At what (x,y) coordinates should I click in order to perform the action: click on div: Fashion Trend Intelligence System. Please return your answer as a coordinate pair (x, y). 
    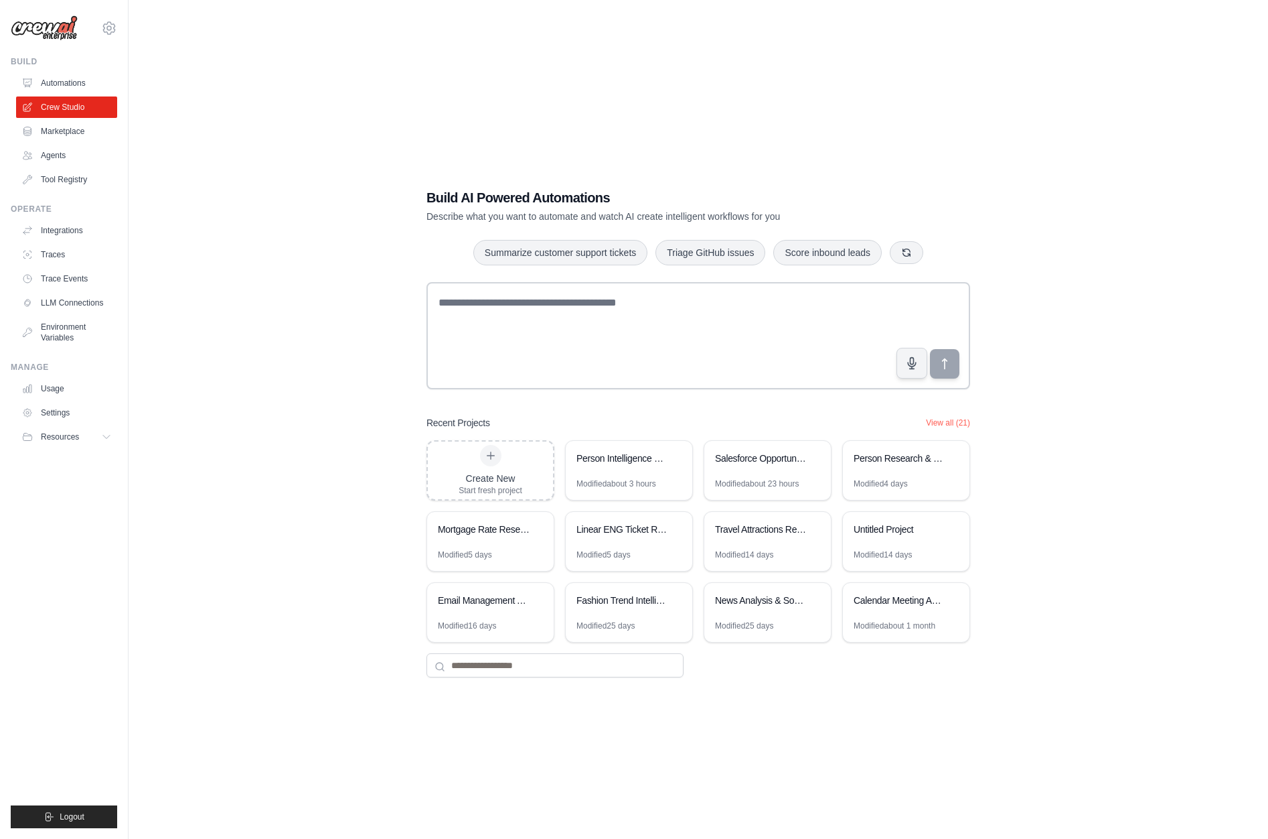
    Looking at the image, I should click on (622, 600).